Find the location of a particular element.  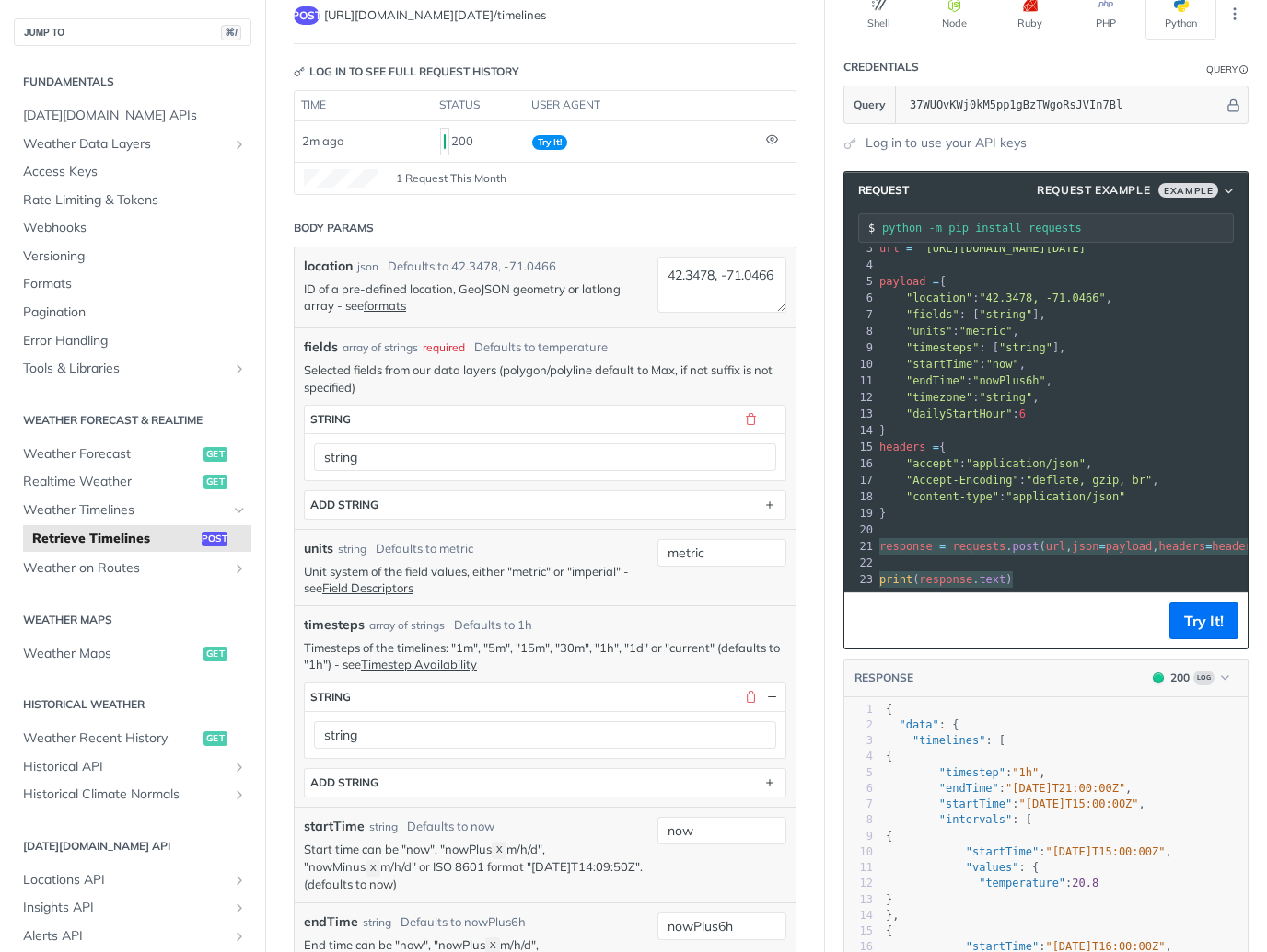

a: Webhooks is located at coordinates (133, 228).